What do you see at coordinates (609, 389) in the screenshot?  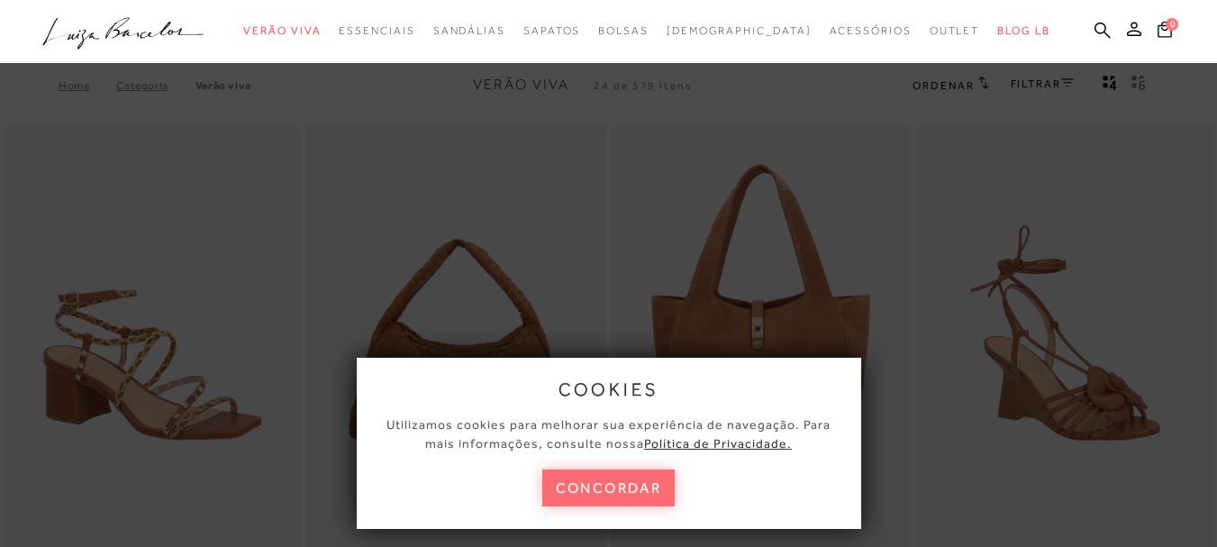 I see `span: cookies` at bounding box center [609, 389].